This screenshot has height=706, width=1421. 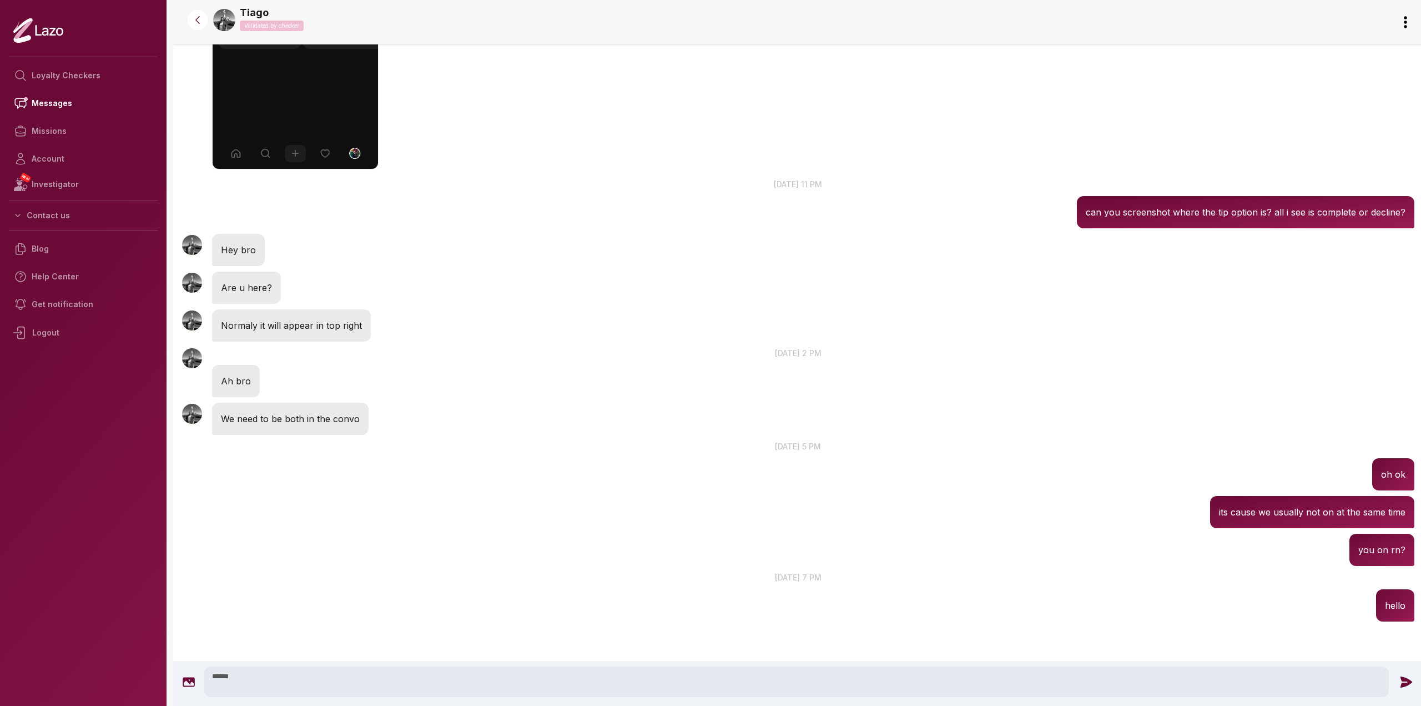 I want to click on p: you on rn?, so click(x=1382, y=550).